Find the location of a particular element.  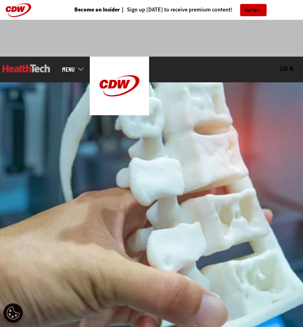

a: CDW is located at coordinates (119, 113).